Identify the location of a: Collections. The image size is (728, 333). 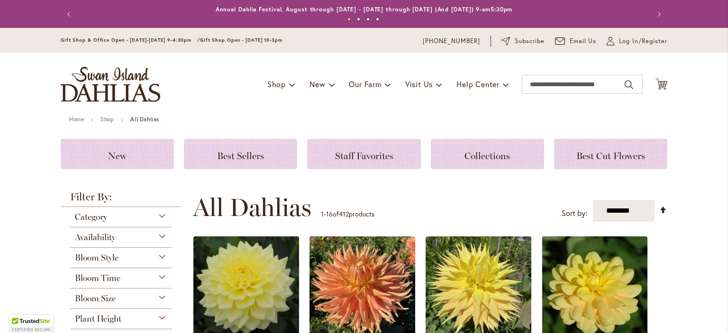
(488, 154).